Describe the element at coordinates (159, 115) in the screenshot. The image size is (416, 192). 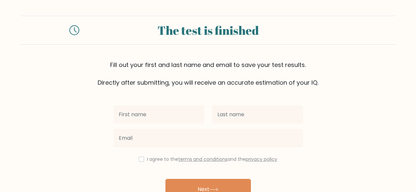
I see `input: First name` at that location.